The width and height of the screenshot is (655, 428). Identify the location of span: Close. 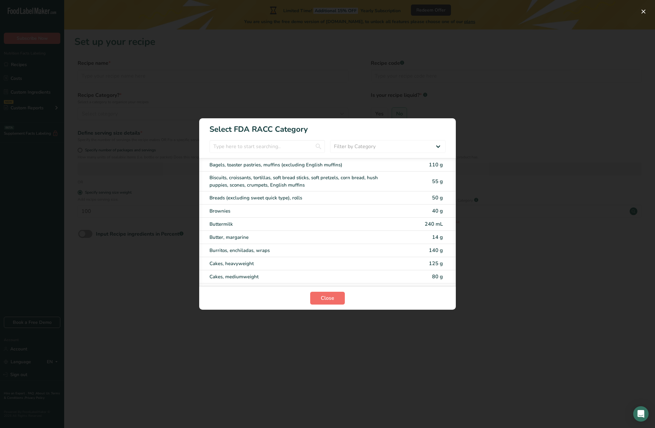
(328, 298).